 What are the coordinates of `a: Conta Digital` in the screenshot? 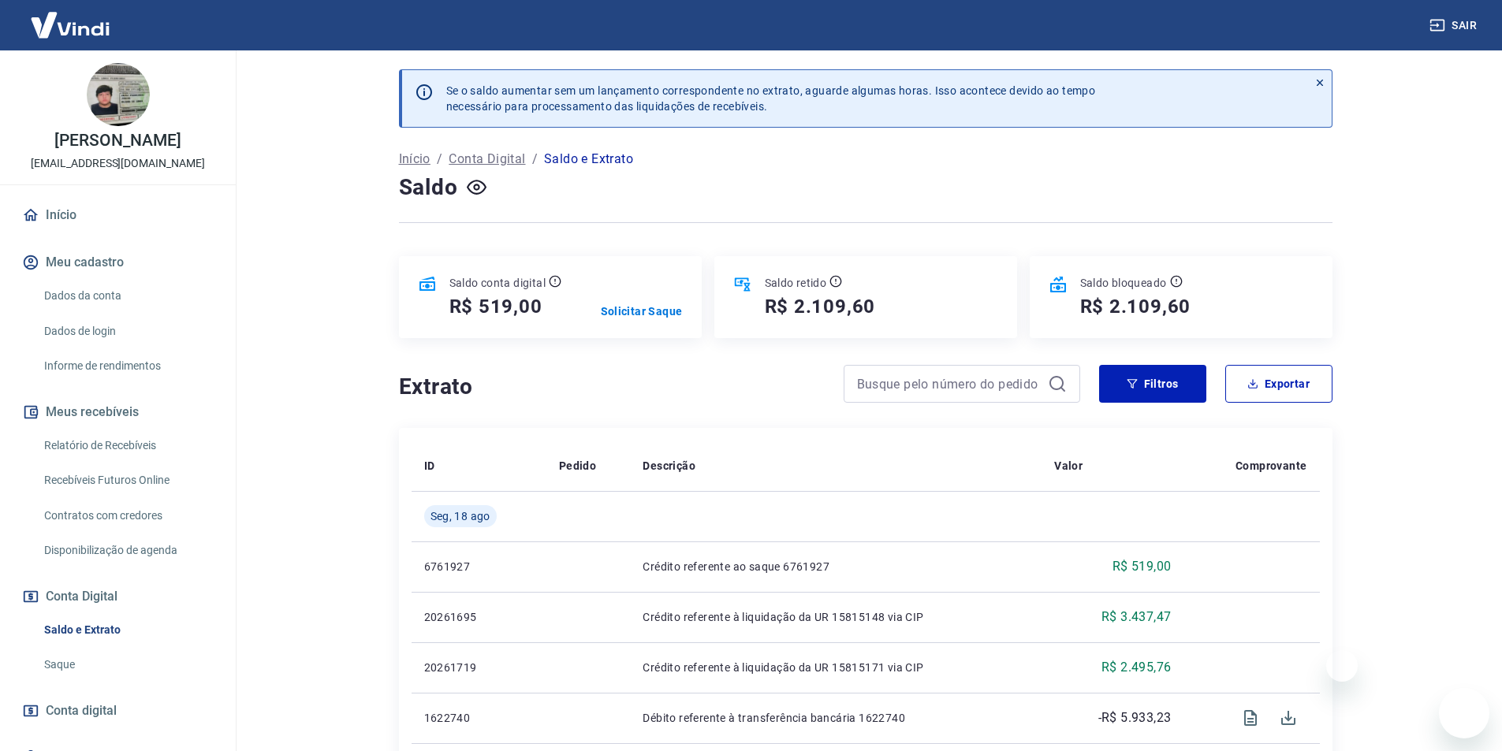 It's located at (486, 159).